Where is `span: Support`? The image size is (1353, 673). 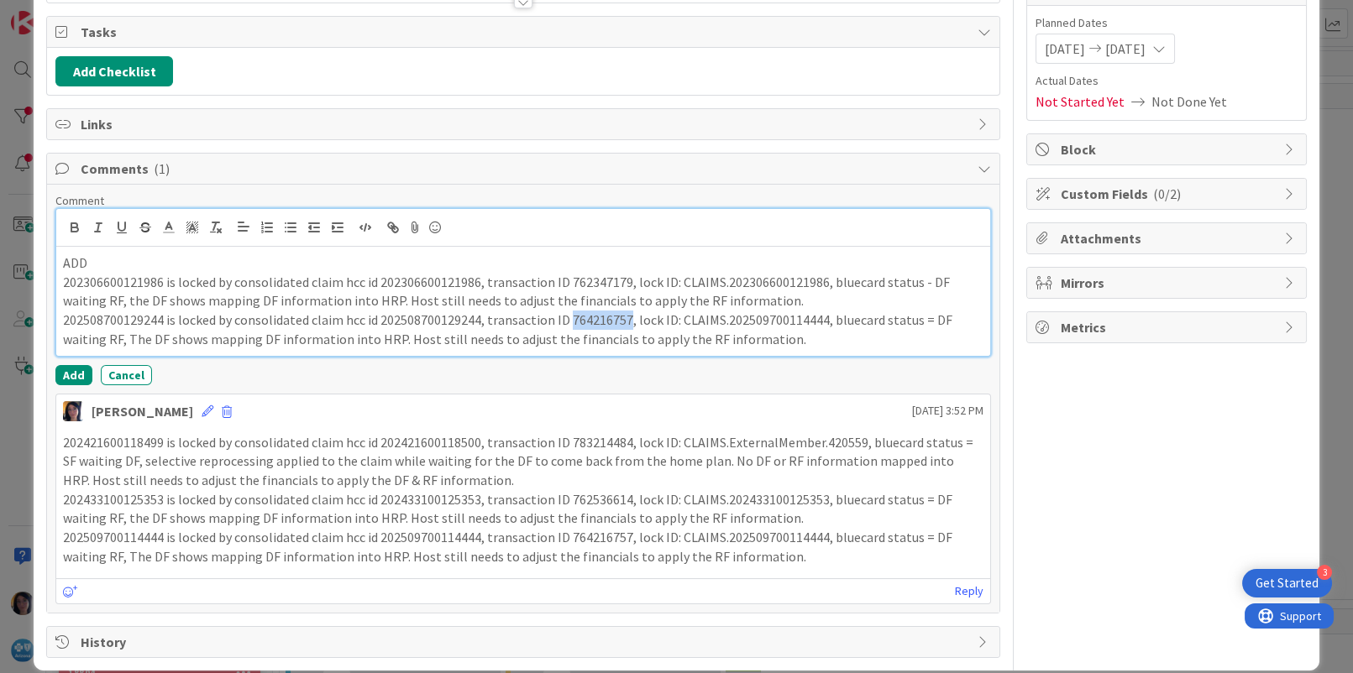
span: Support is located at coordinates (55, 13).